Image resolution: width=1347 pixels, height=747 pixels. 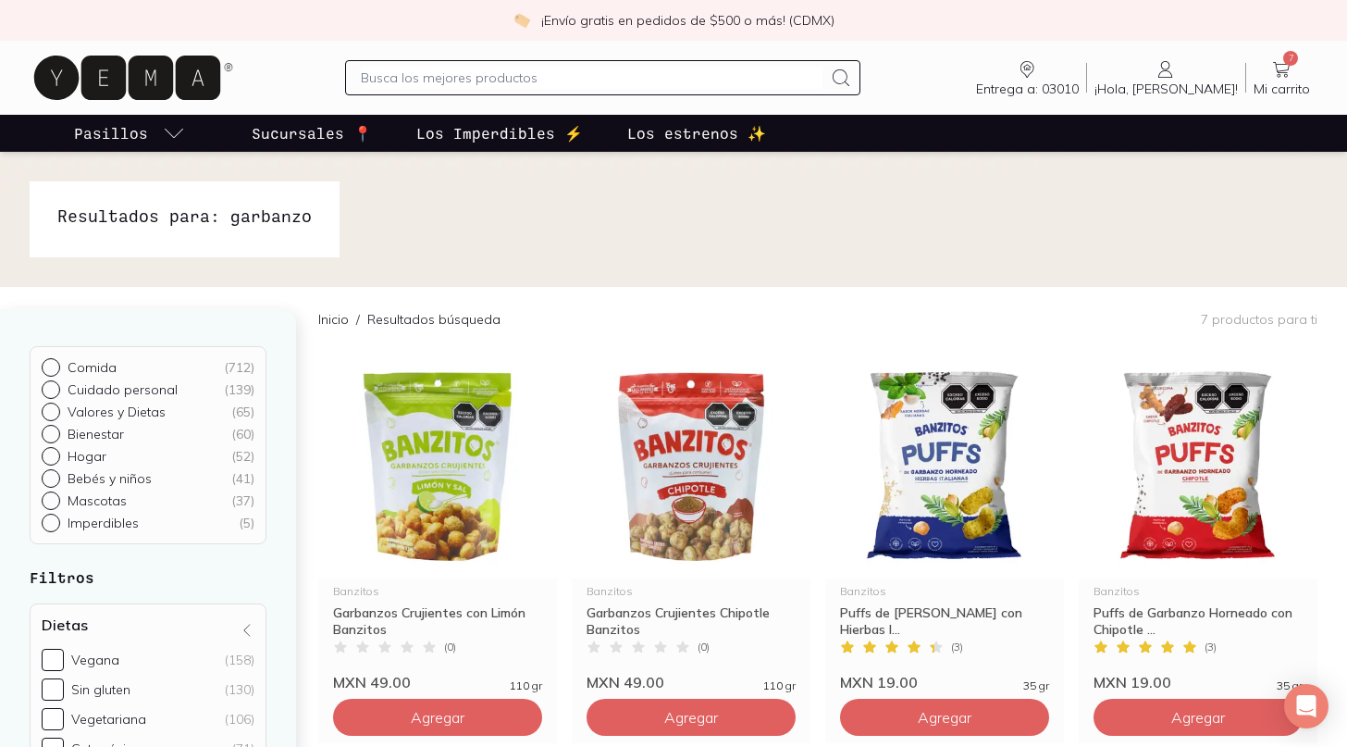 I want to click on p: Pasillos, so click(x=111, y=133).